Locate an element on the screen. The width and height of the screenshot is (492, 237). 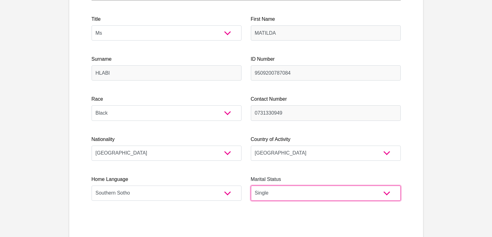
label: Home Language is located at coordinates (166, 180).